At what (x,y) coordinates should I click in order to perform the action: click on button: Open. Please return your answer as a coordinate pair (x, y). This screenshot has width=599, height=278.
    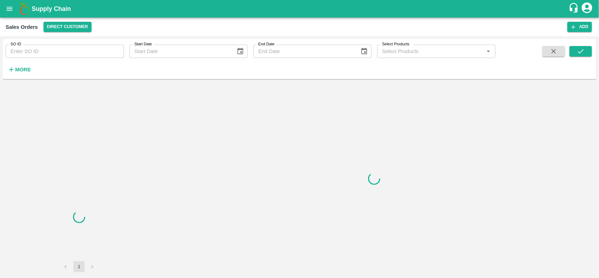
    Looking at the image, I should click on (489, 51).